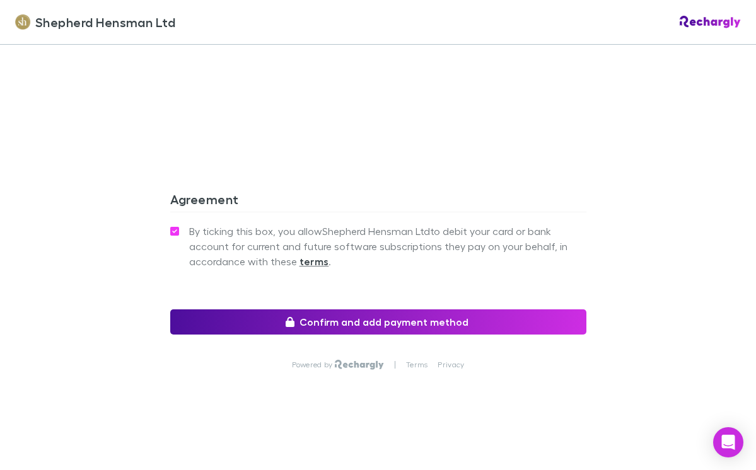  What do you see at coordinates (23, 22) in the screenshot?
I see `img: Shepherd Hensman Ltd's Logo` at bounding box center [23, 22].